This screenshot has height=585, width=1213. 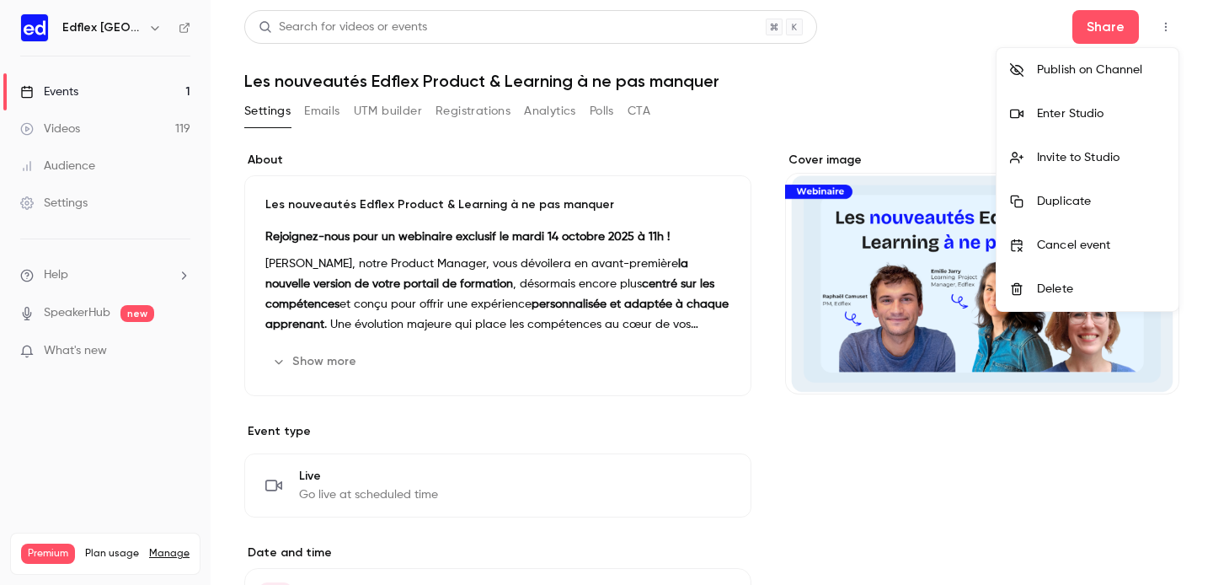 I want to click on div: Invite to Studio, so click(x=1101, y=158).